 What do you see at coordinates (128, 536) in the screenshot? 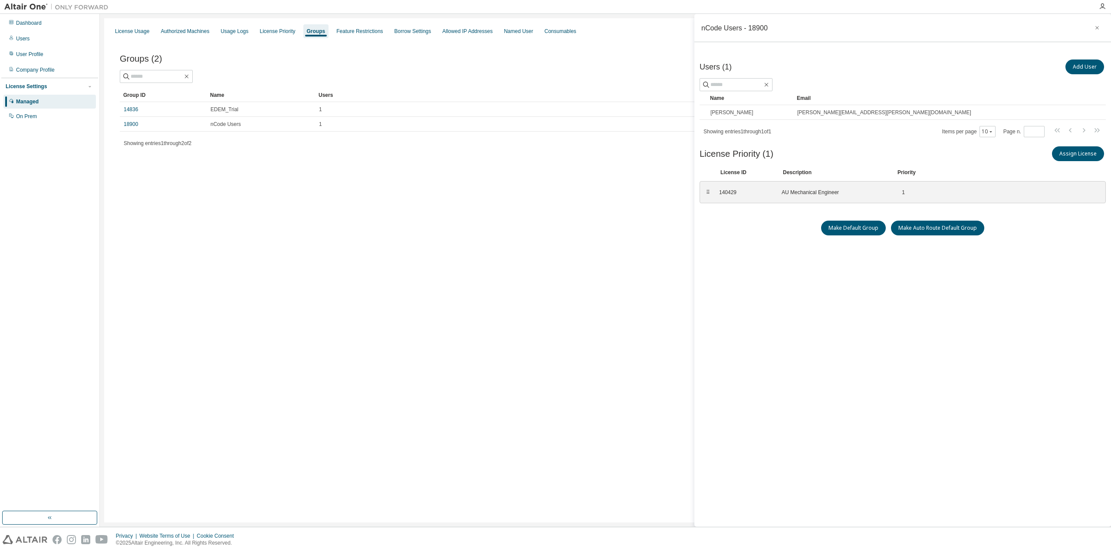
I see `div: Privacy` at bounding box center [128, 536].